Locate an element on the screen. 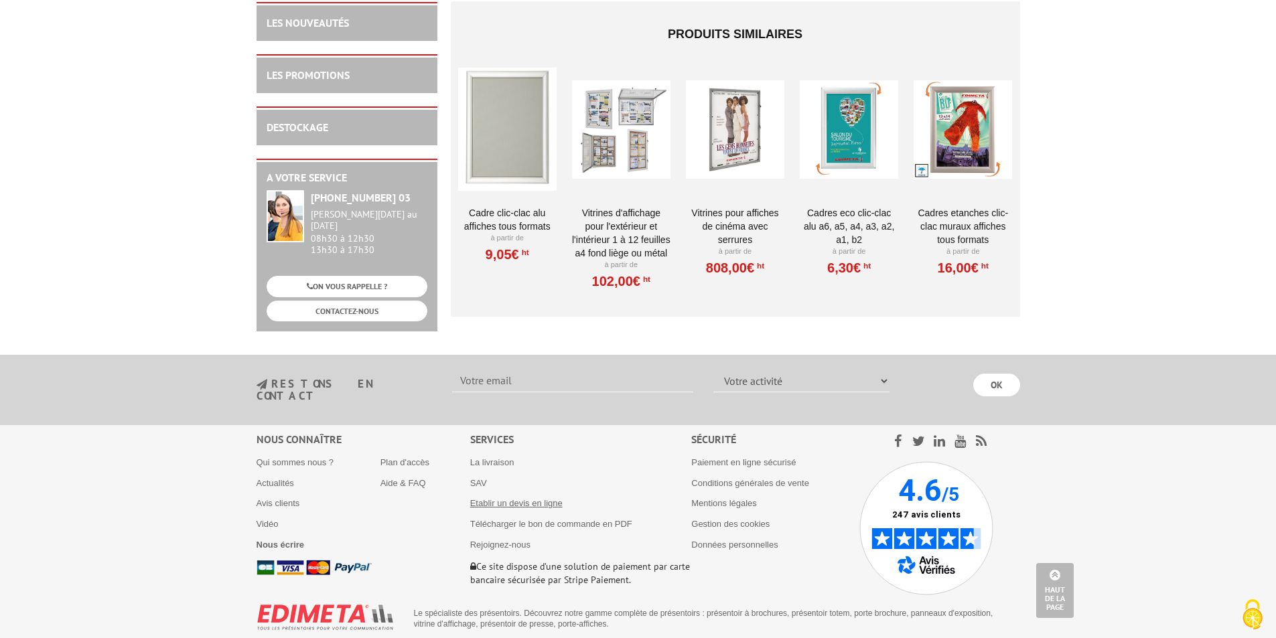  a: Plan d'accès is located at coordinates (405, 462).